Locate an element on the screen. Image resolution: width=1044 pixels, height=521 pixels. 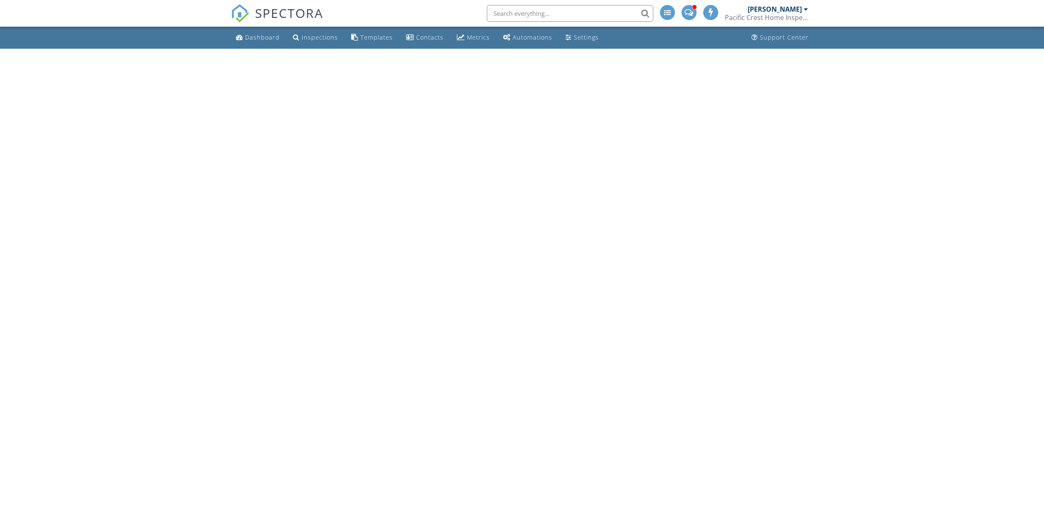
a: Metrics is located at coordinates (473, 37).